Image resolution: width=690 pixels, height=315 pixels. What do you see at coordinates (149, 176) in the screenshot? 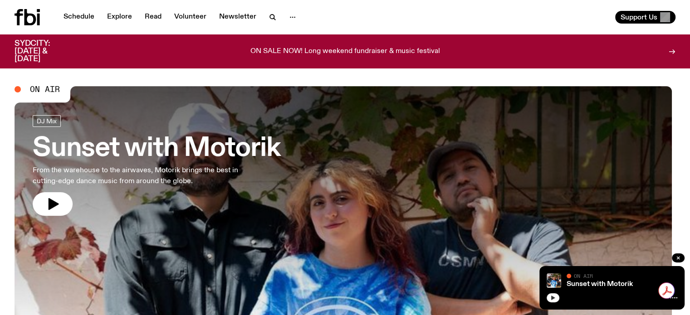
I see `p: From the warehouse to the airwaves, Motorik brings the best in cutting-edge dance music from arou...` at bounding box center [149, 176].